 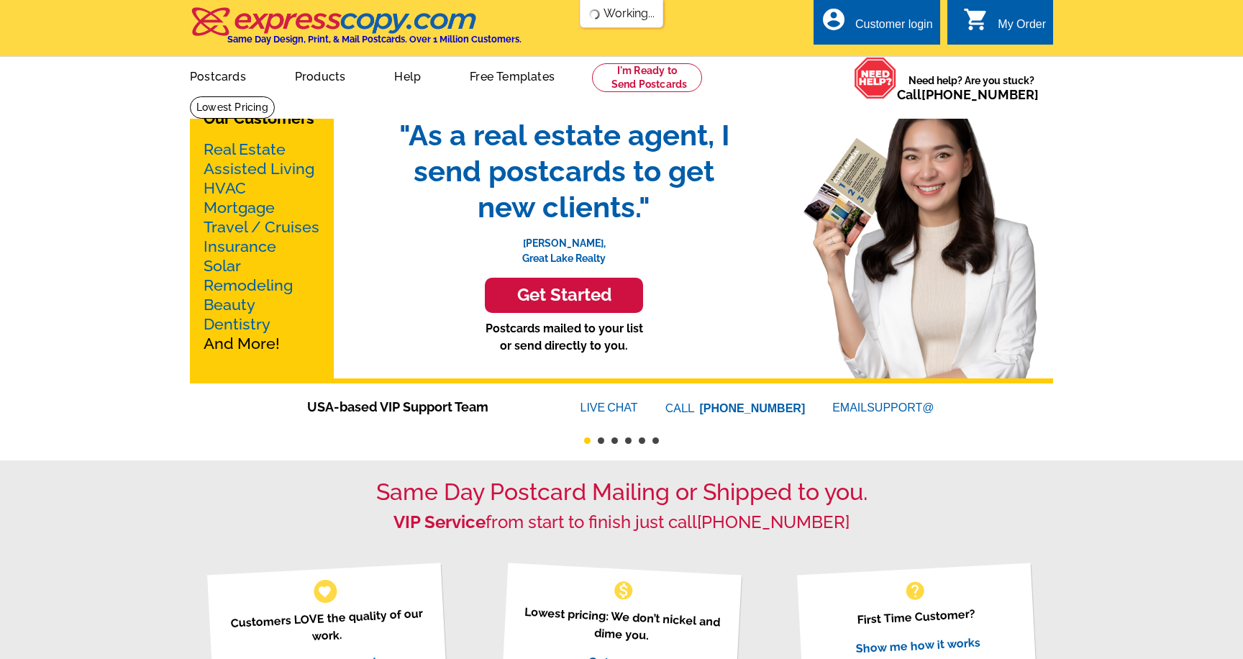 I want to click on a: shopping_cart My Order, so click(x=1004, y=24).